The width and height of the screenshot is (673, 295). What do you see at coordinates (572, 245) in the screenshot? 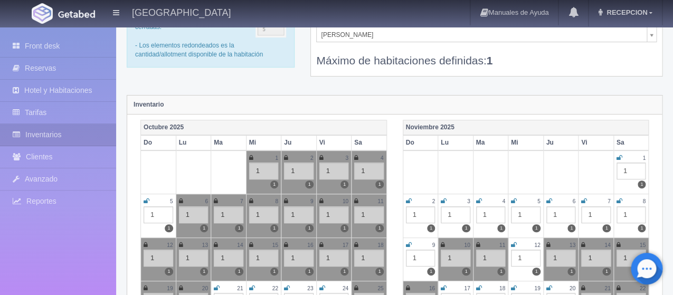
I see `small: 13` at bounding box center [572, 245].